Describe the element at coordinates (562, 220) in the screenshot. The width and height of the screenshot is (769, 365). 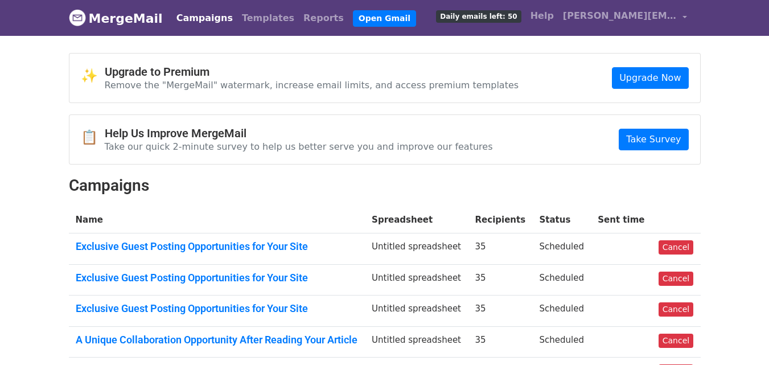
I see `th: Status` at that location.